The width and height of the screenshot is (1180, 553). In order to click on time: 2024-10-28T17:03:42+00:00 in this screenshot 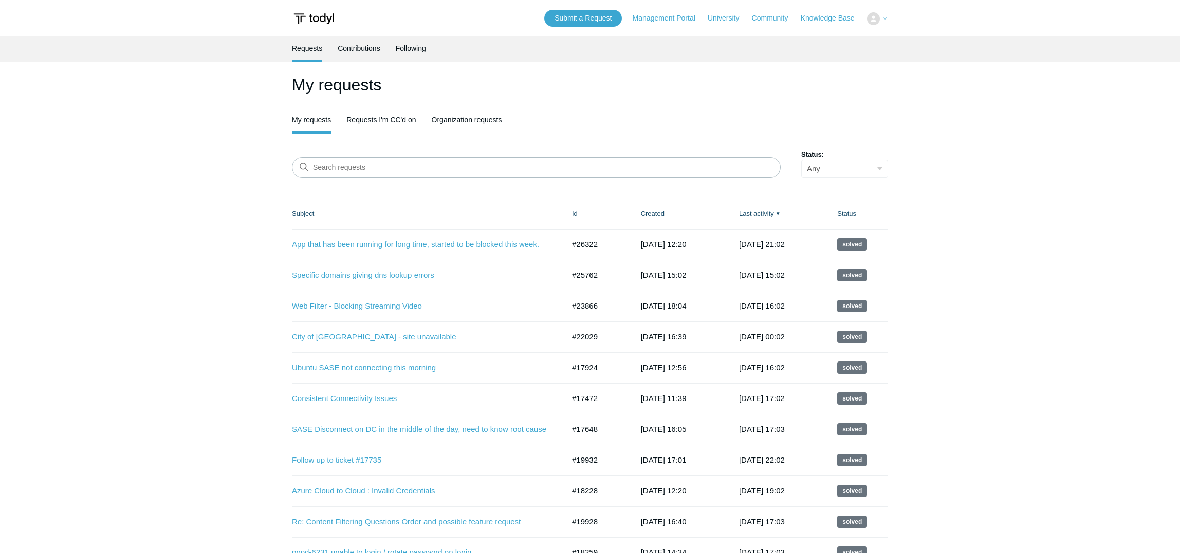, I will do `click(761, 429)`.